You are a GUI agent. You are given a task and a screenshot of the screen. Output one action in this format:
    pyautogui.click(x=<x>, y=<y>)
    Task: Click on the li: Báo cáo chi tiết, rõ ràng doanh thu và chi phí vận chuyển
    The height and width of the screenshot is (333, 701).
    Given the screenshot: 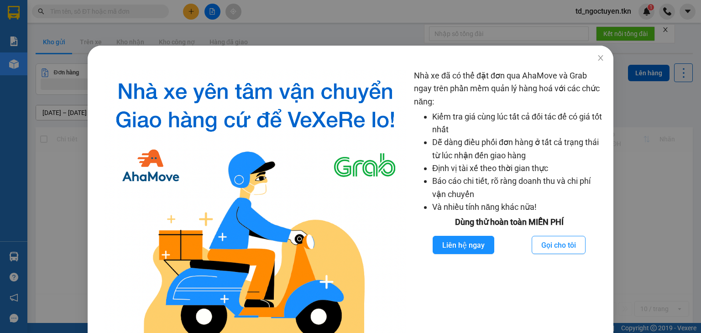 What is the action you would take?
    pyautogui.click(x=518, y=188)
    